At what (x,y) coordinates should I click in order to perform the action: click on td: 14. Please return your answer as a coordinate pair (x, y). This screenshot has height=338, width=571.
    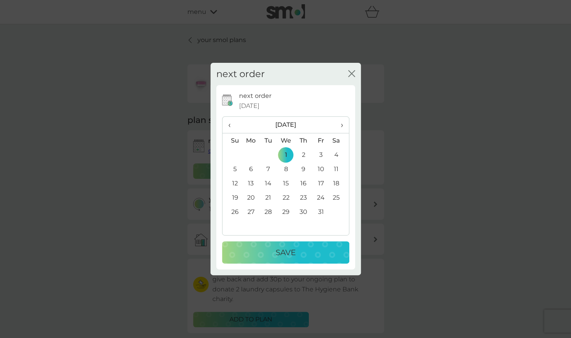
    Looking at the image, I should click on (268, 183).